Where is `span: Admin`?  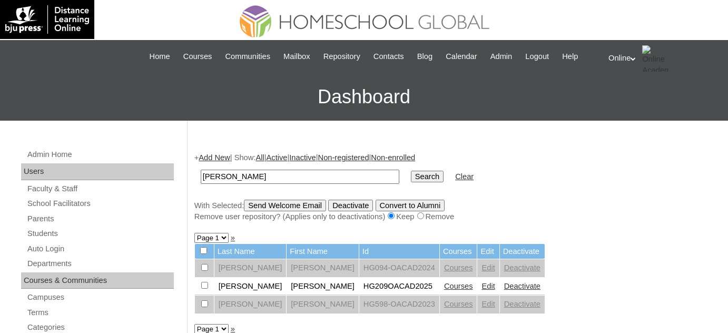 span: Admin is located at coordinates (502, 56).